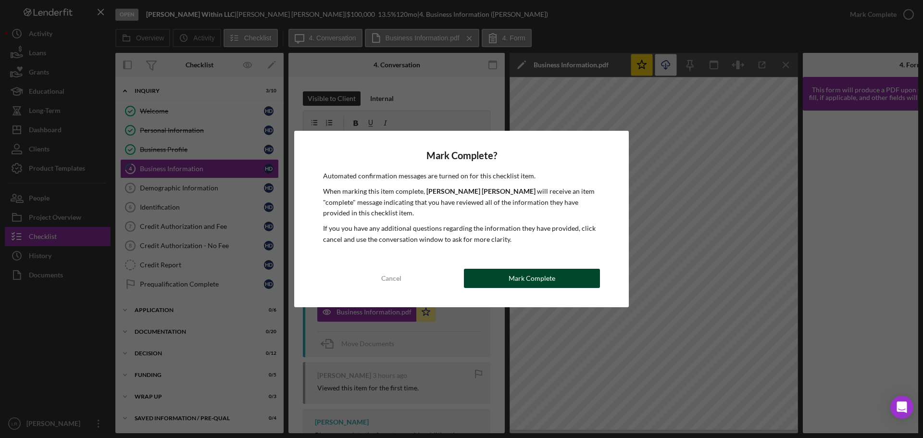 The height and width of the screenshot is (438, 923). What do you see at coordinates (532, 278) in the screenshot?
I see `div: Mark Complete` at bounding box center [532, 278].